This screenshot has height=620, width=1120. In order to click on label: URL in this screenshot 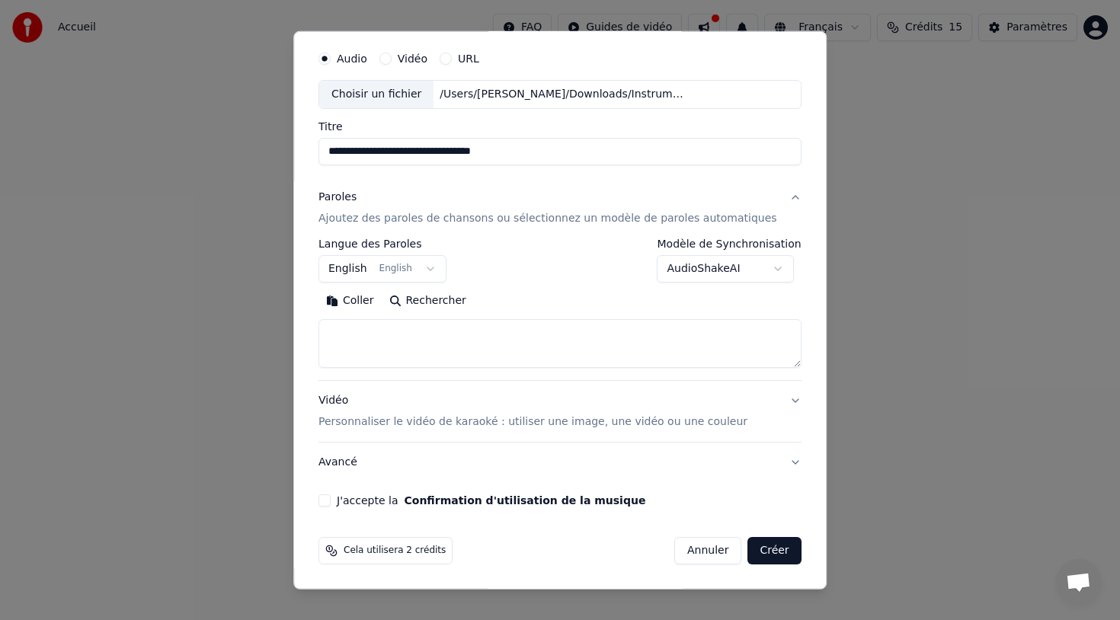, I will do `click(468, 59)`.